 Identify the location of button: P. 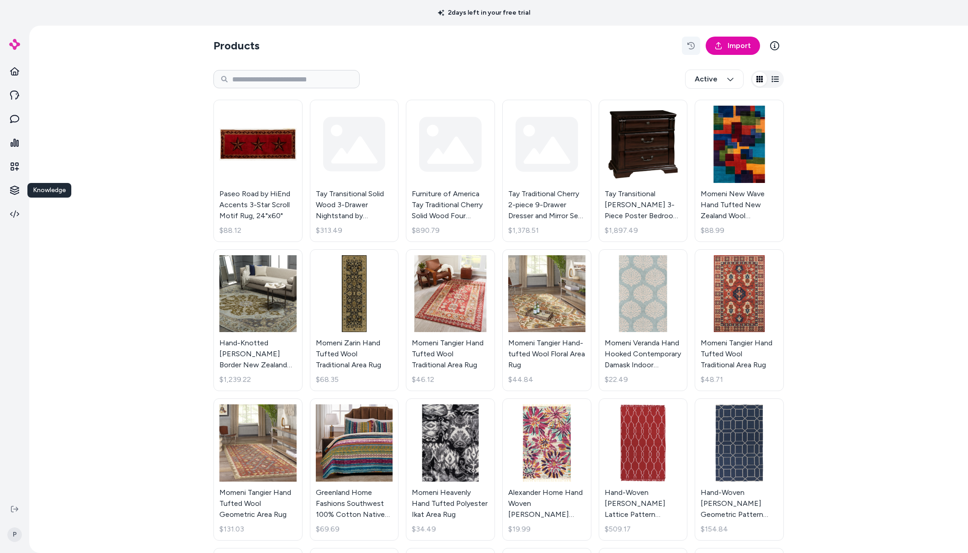
(15, 534).